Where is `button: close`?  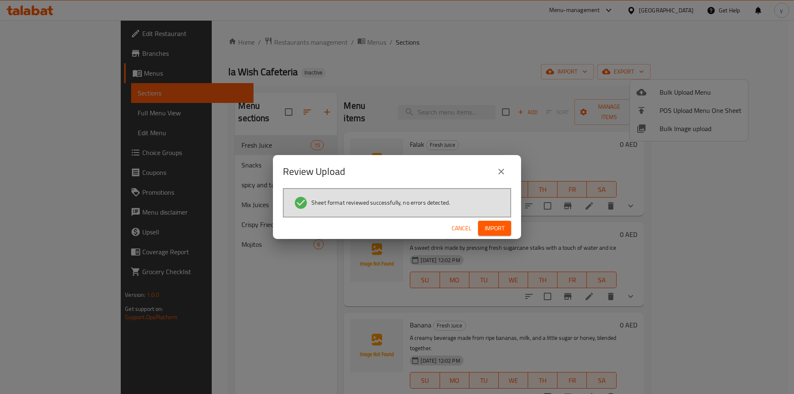
button: close is located at coordinates (501, 172).